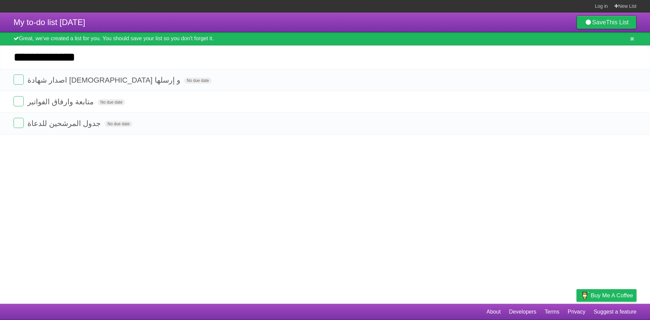  What do you see at coordinates (607, 295) in the screenshot?
I see `a: Buy me a coffee` at bounding box center [607, 295].